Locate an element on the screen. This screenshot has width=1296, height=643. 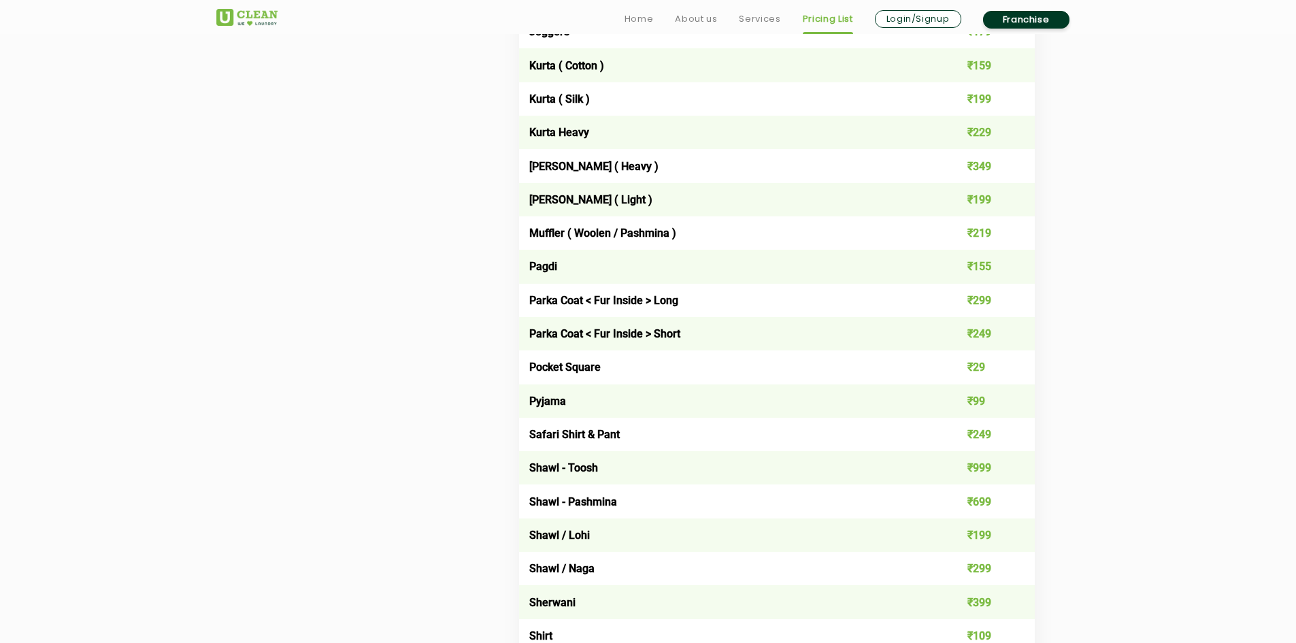
td: Sherwani is located at coordinates (725, 601).